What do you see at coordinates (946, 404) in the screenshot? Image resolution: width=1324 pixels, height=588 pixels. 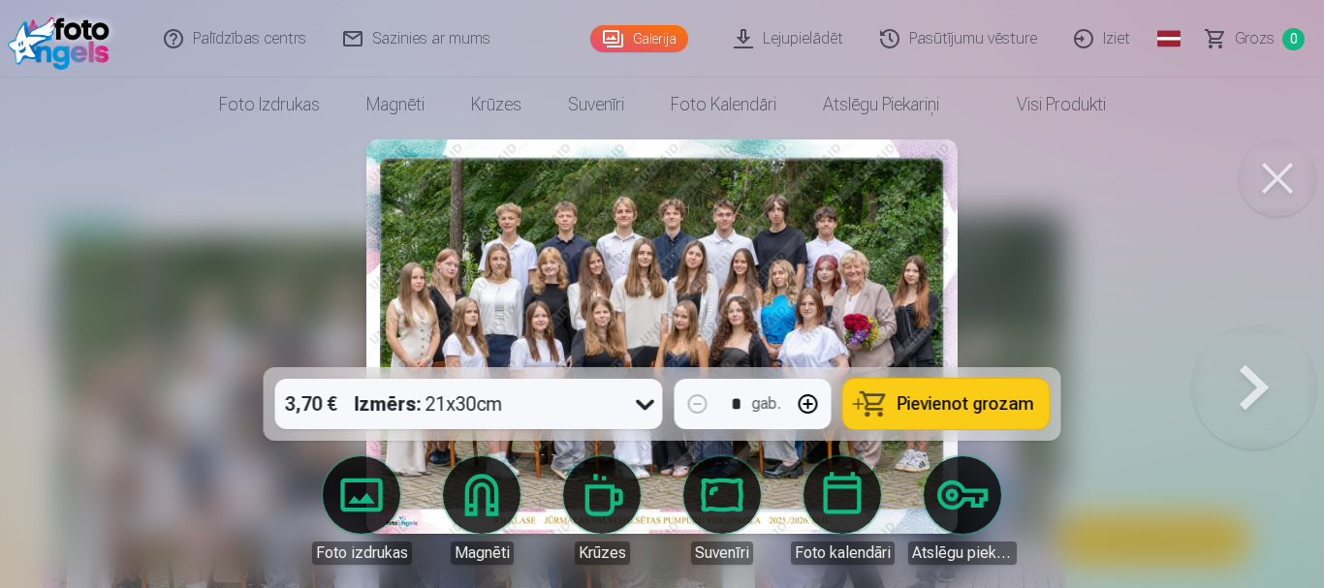 I see `button: Pievienot grozam` at bounding box center [946, 404].